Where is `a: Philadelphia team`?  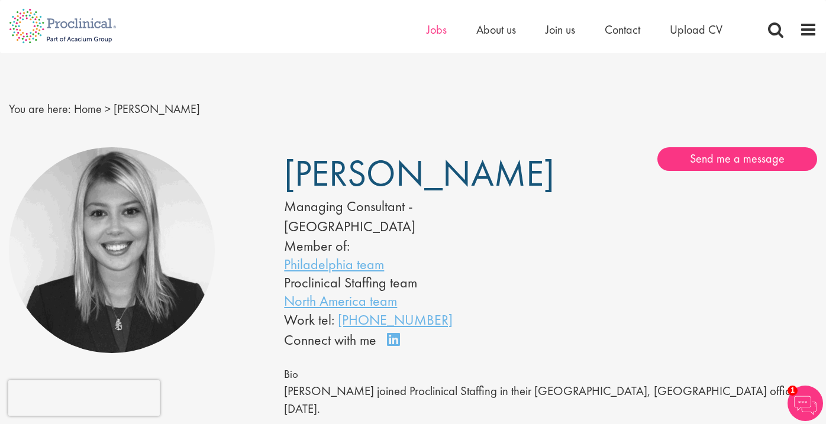
a: Philadelphia team is located at coordinates (334, 264).